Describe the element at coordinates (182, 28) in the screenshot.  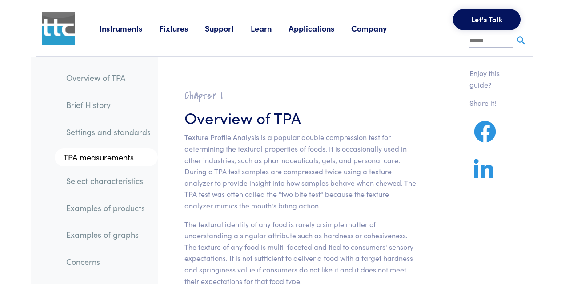
I see `a: Fixtures` at that location.